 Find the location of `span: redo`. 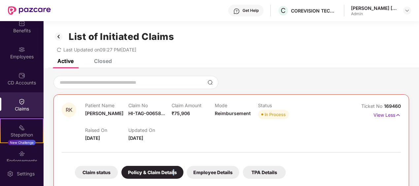

span: redo is located at coordinates (59, 50).